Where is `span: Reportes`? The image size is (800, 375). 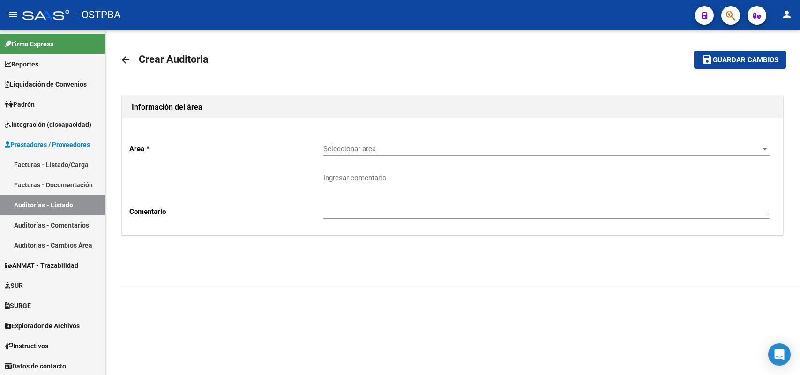 span: Reportes is located at coordinates (22, 64).